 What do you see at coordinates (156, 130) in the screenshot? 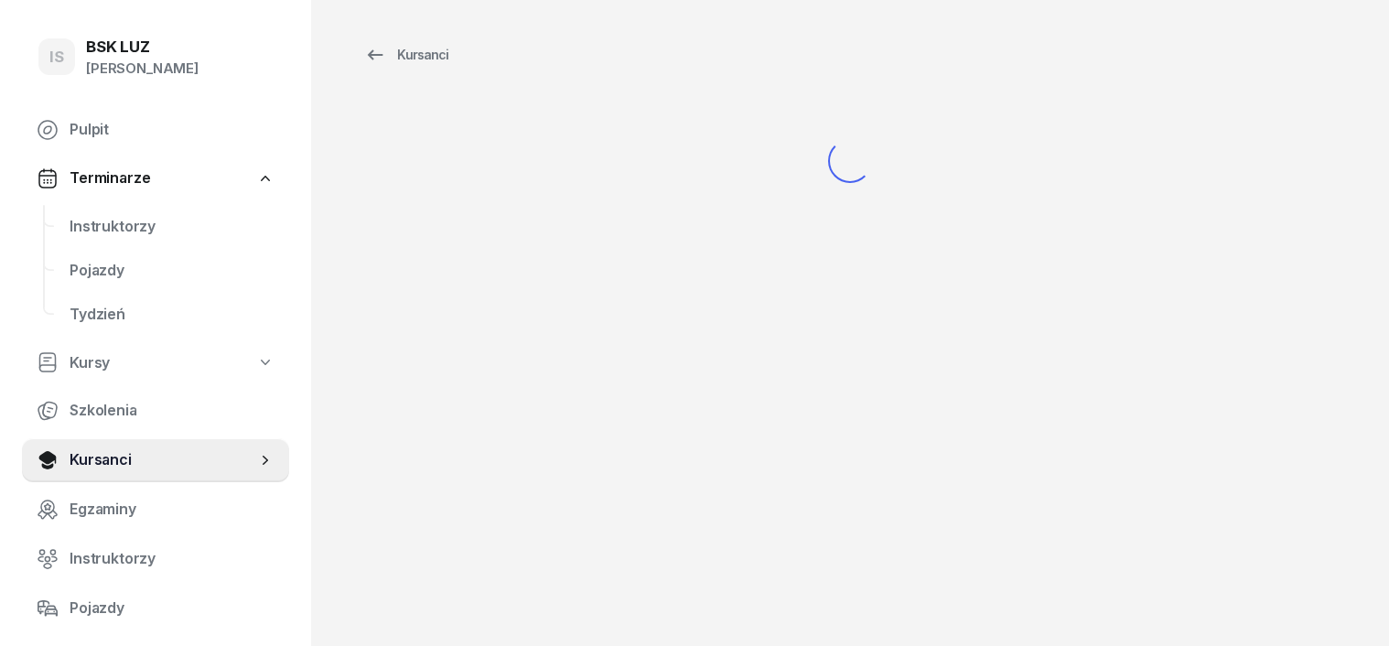
I see `a: Pulpit` at bounding box center [156, 130].